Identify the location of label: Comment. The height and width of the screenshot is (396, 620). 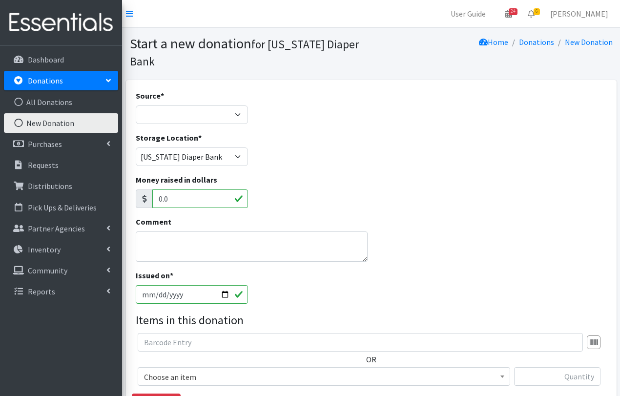
(153, 222).